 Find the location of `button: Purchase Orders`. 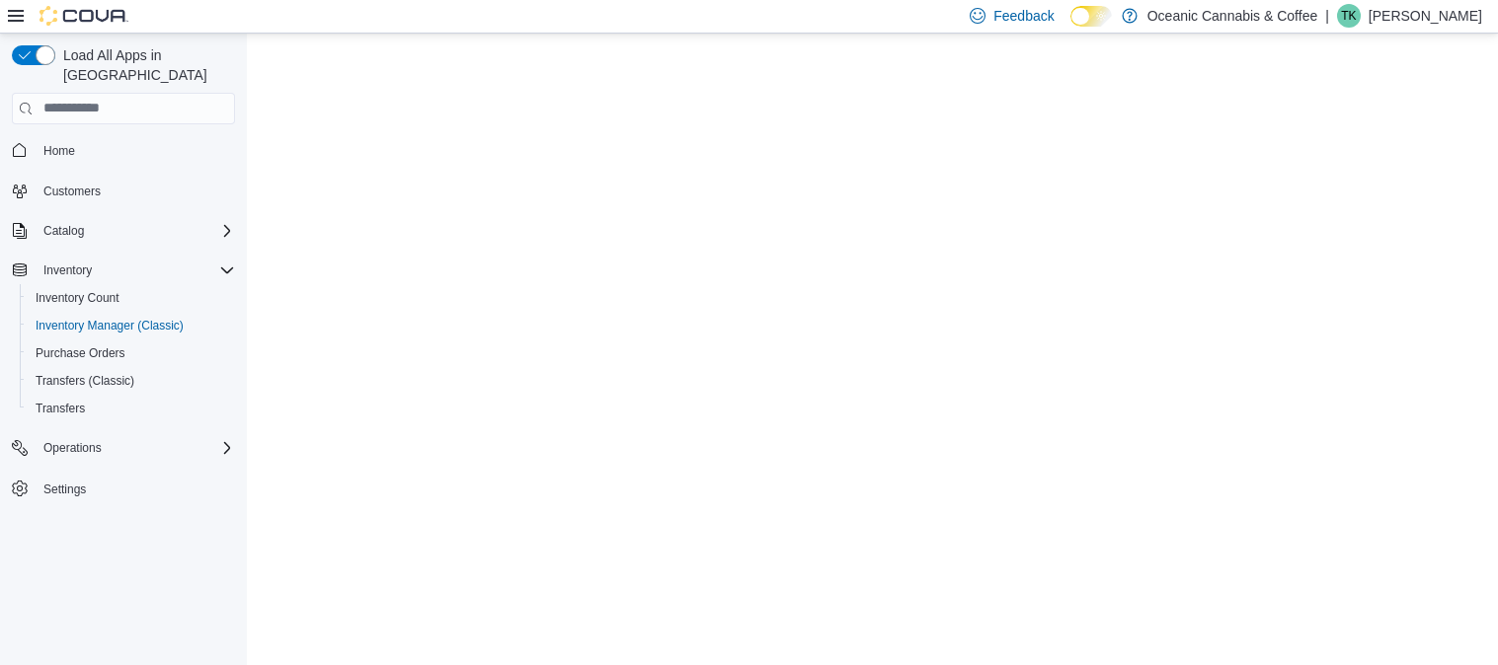

button: Purchase Orders is located at coordinates (131, 353).